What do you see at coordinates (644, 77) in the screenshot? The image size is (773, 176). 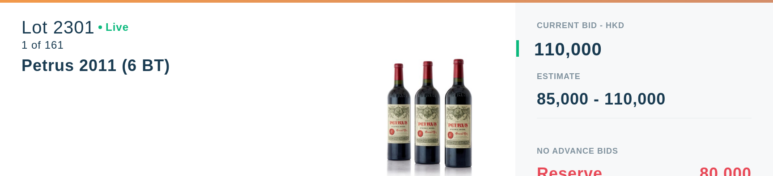 I see `div: Estimate` at bounding box center [644, 77].